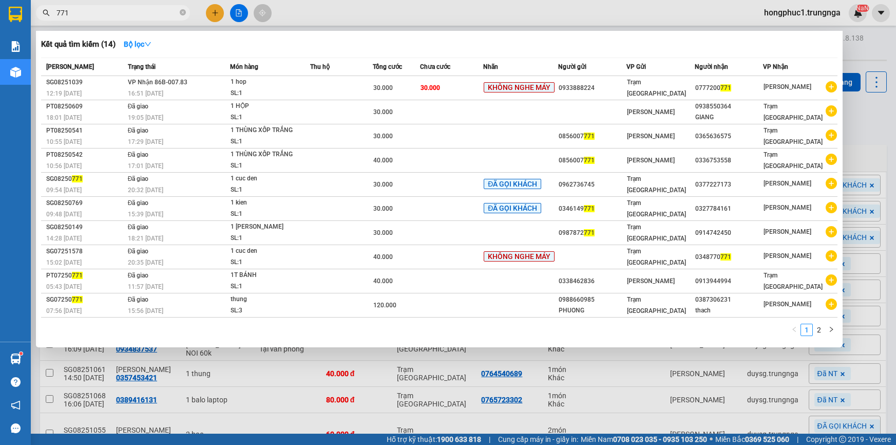 The image size is (896, 445). I want to click on sup: 1, so click(21, 353).